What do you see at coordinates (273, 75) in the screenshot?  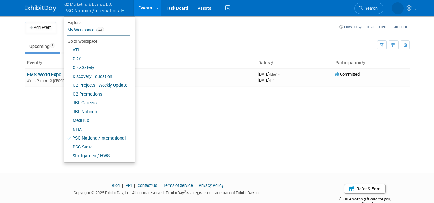 I see `span: (Mon)` at bounding box center [273, 75].